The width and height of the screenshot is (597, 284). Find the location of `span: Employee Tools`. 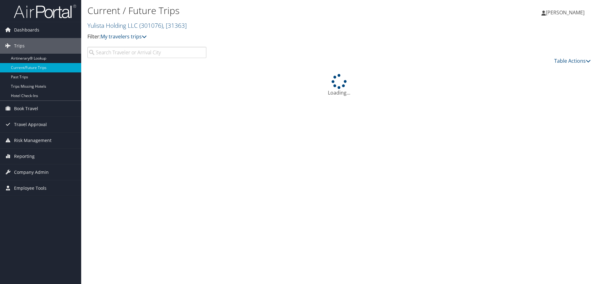

span: Employee Tools is located at coordinates (30, 188).